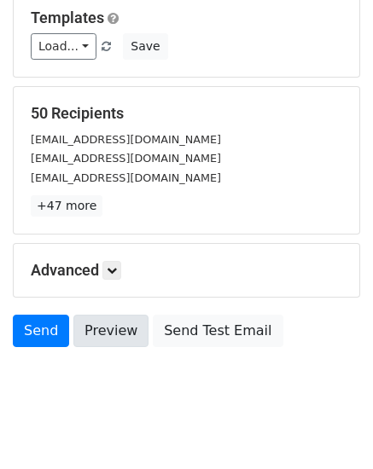  Describe the element at coordinates (186, 270) in the screenshot. I see `h5: Advanced` at that location.